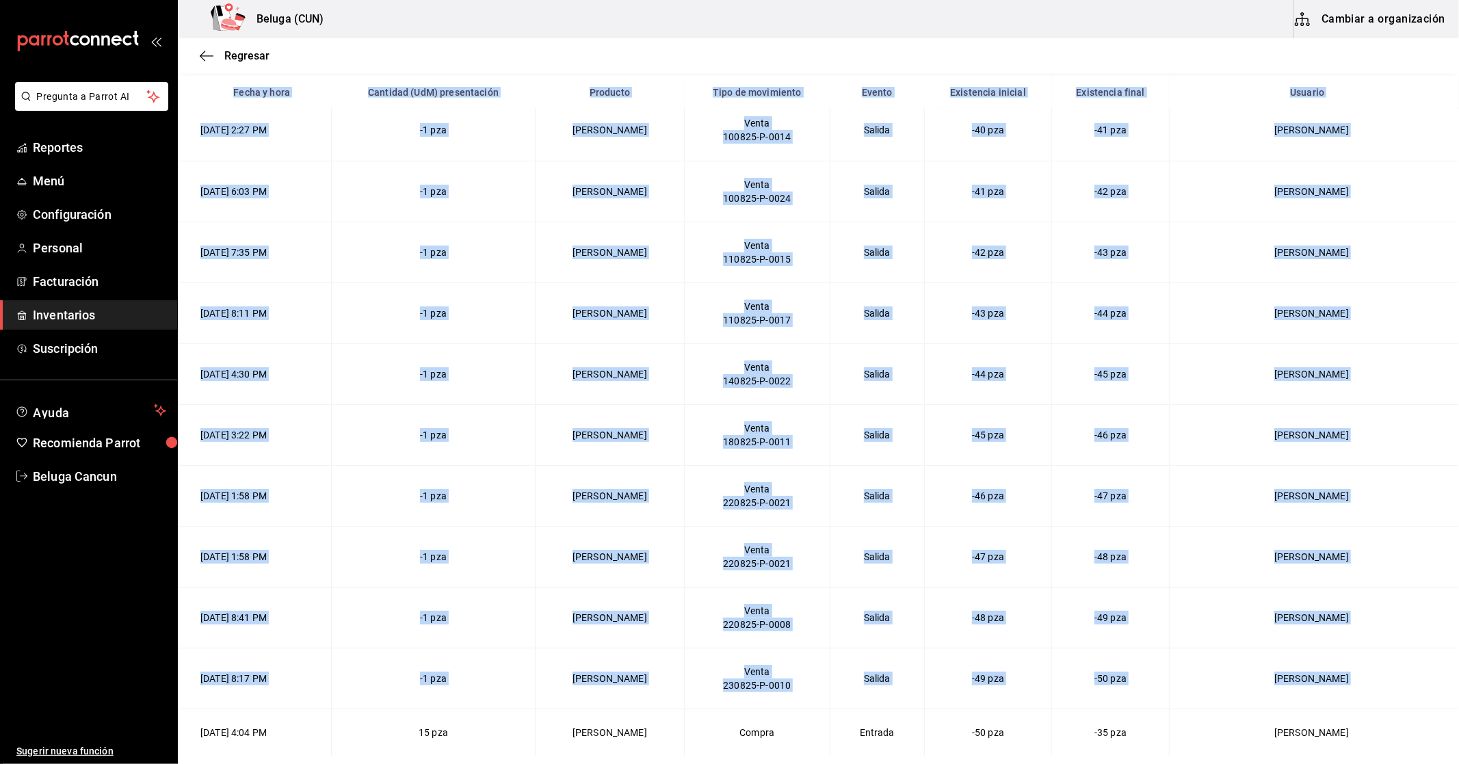 Image resolution: width=1459 pixels, height=764 pixels. I want to click on div: Cantidad (UdM) presentación, so click(433, 92).